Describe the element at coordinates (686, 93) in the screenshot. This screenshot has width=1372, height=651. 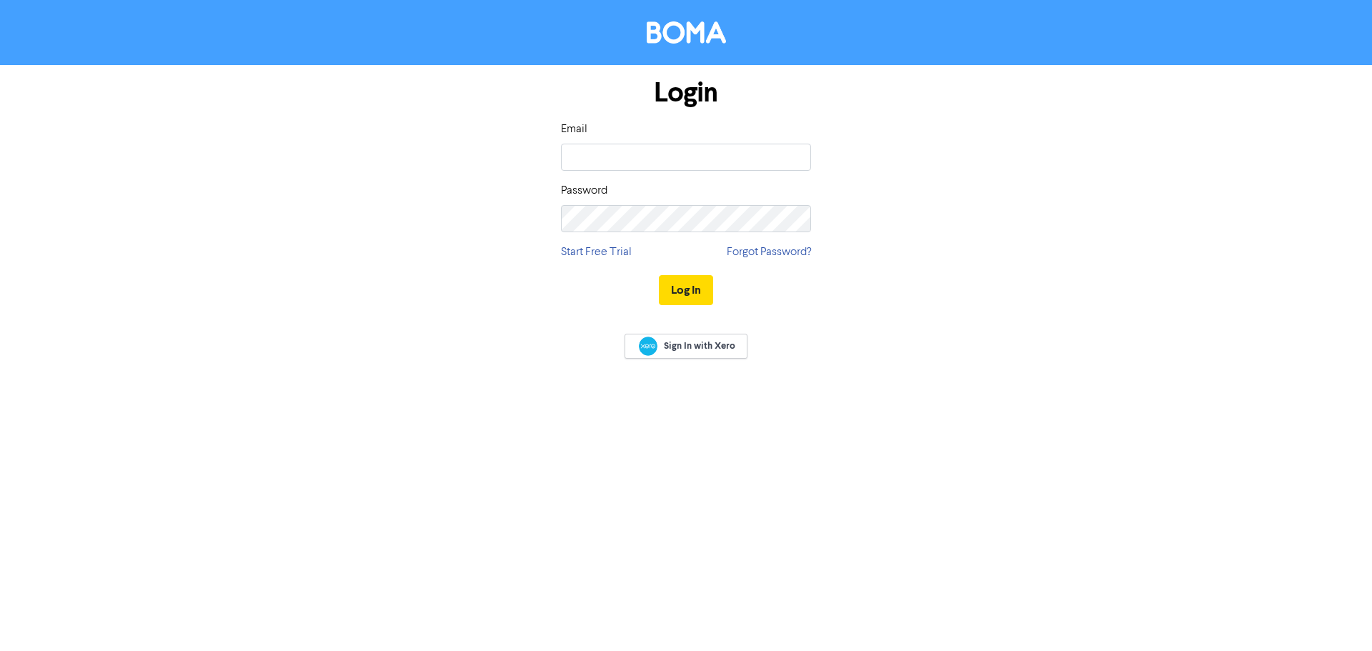
I see `h1: Login` at that location.